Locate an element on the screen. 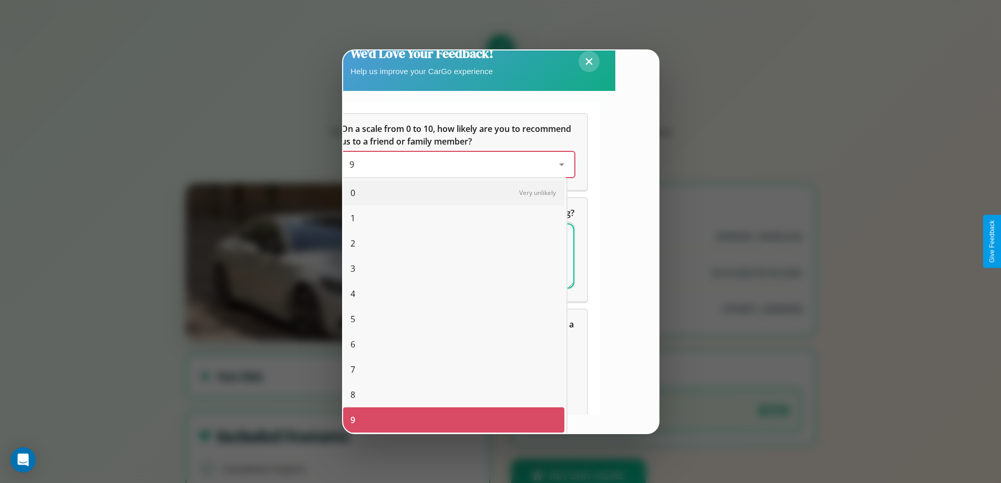  p: Help us improve your CarGo experience is located at coordinates (422, 71).